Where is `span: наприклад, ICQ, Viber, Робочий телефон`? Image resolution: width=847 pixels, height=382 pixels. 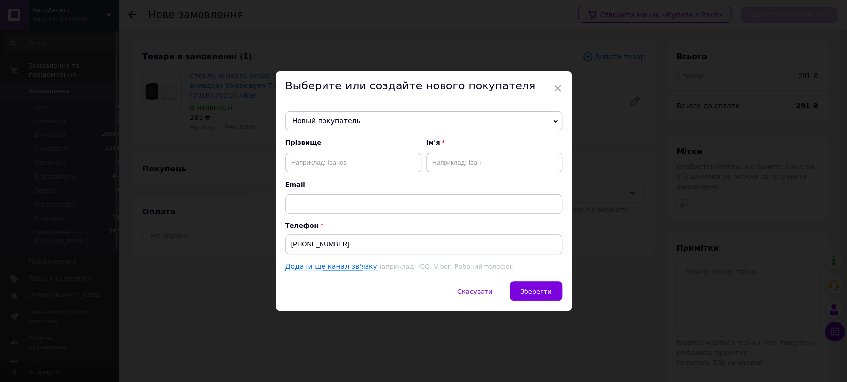
span: наприклад, ICQ, Viber, Робочий телефон is located at coordinates (446, 266).